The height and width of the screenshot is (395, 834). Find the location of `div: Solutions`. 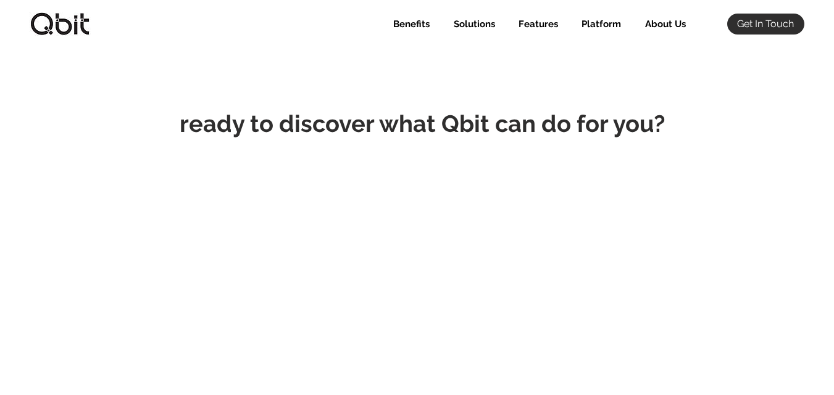

div: Solutions is located at coordinates (471, 24).